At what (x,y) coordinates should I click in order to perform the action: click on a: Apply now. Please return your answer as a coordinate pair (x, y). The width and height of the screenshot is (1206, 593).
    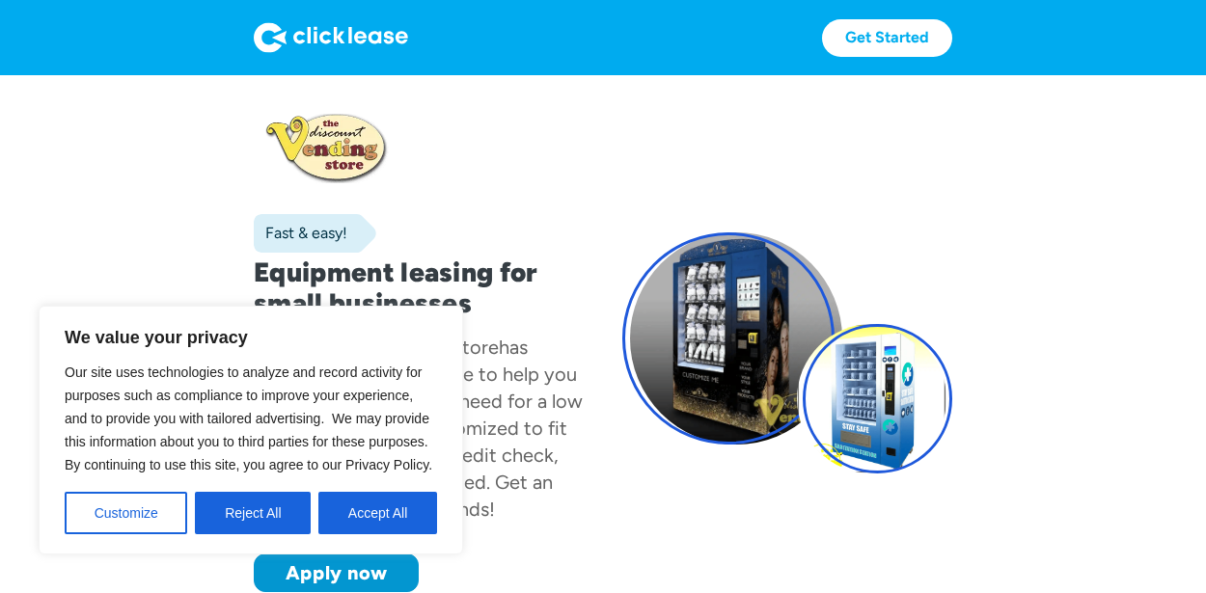
    Looking at the image, I should click on (336, 573).